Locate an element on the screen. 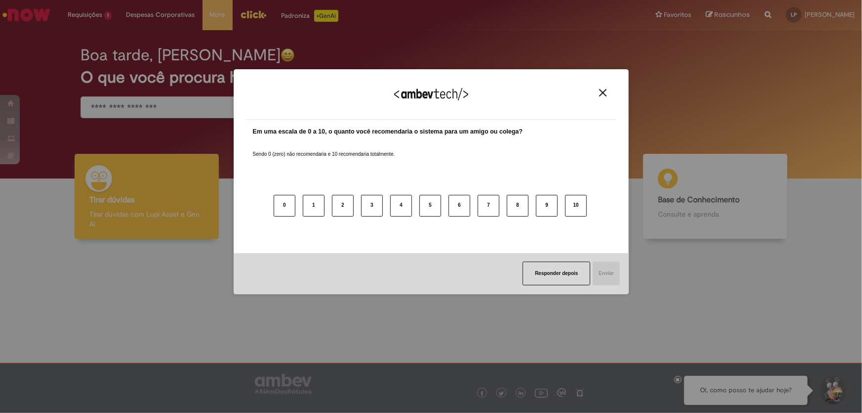 This screenshot has height=413, width=862. button: Responder depois is located at coordinates (556, 273).